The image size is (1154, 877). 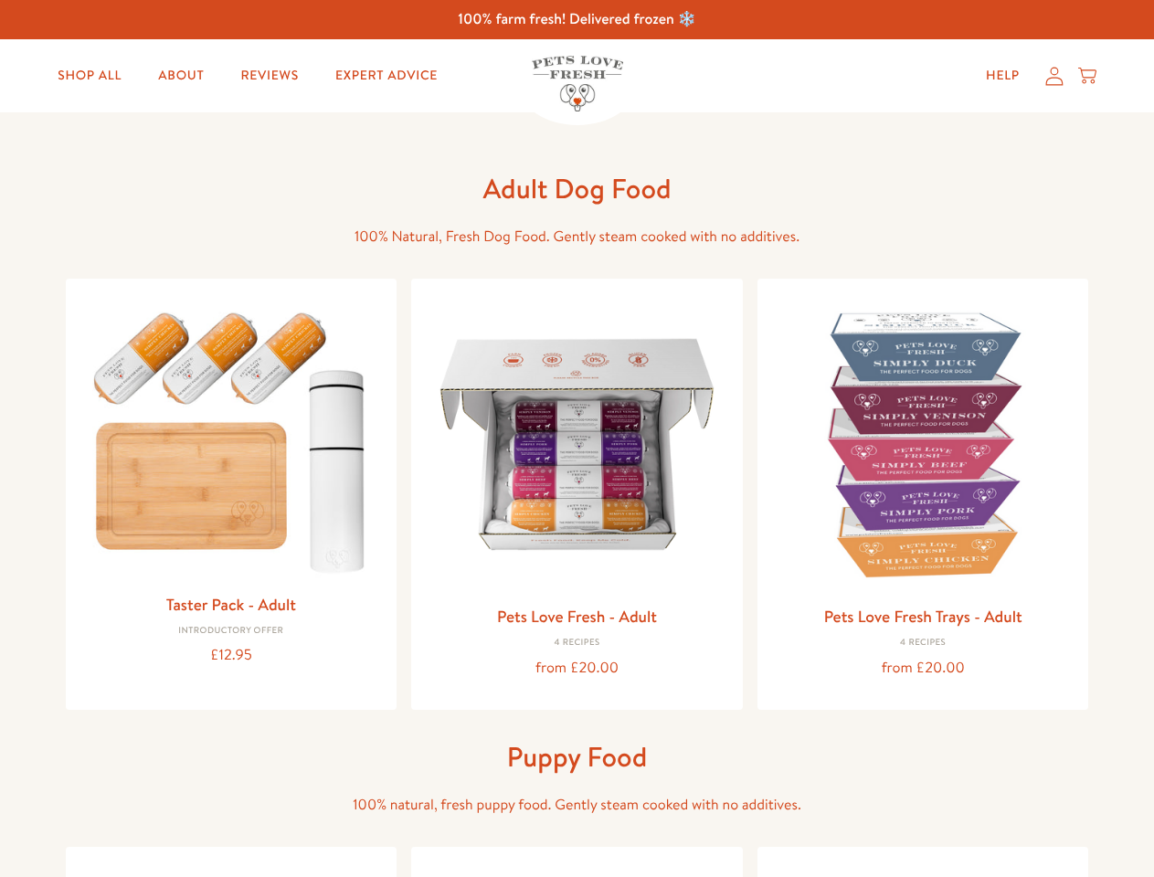 I want to click on h1: Adult Dog Food, so click(x=578, y=188).